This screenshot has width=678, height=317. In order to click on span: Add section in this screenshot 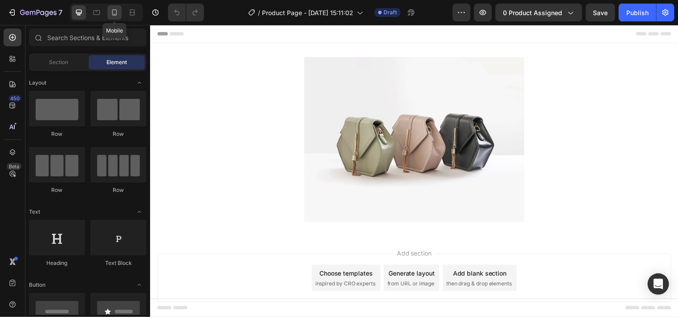, I will do `click(267, 231)`.